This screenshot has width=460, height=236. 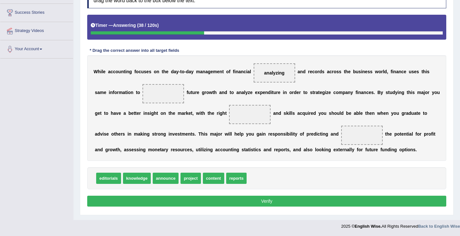 What do you see at coordinates (259, 92) in the screenshot?
I see `b: x` at bounding box center [259, 92].